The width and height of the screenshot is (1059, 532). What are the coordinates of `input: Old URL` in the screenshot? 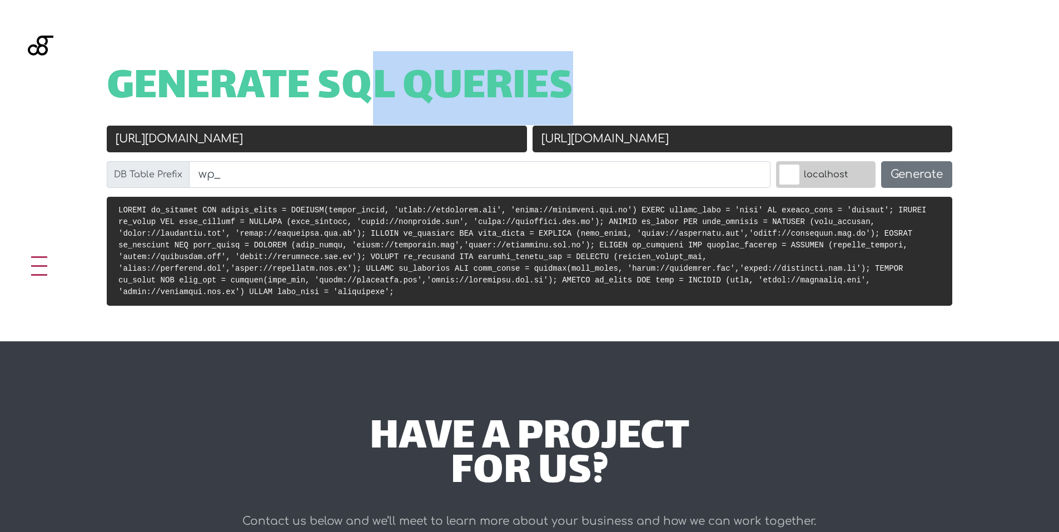 It's located at (317, 139).